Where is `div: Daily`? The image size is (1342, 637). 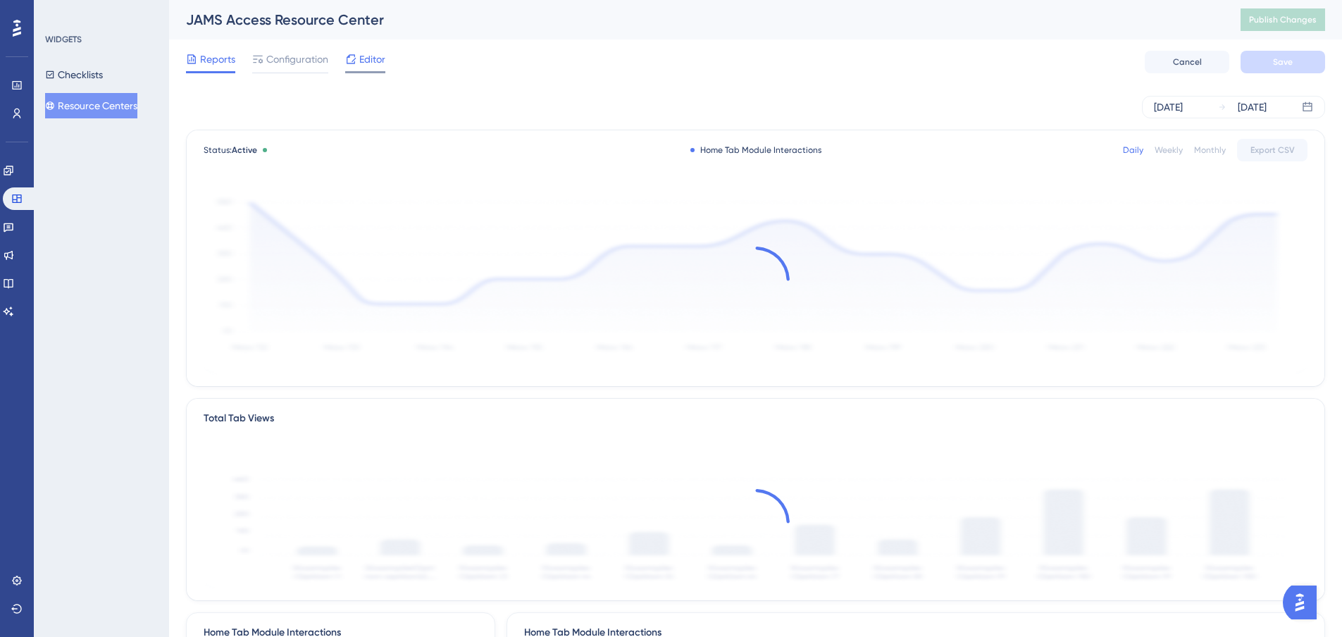
div: Daily is located at coordinates (1133, 150).